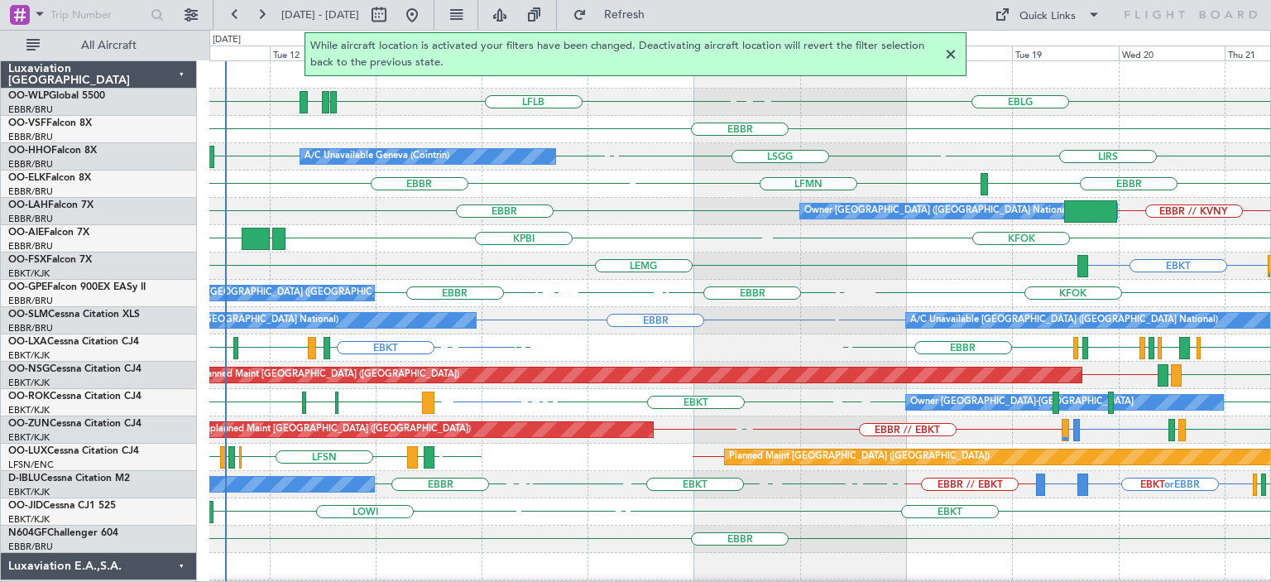 The image size is (1271, 582). What do you see at coordinates (27, 451) in the screenshot?
I see `span: OO-LUX` at bounding box center [27, 451].